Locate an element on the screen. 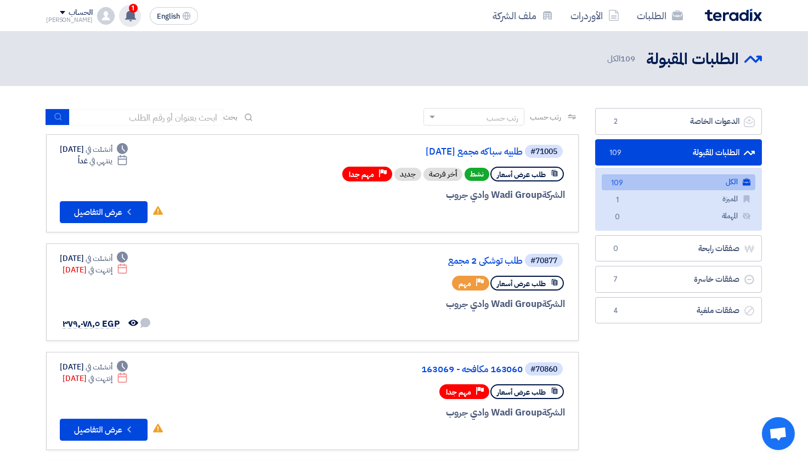  a: طلب توشكي 2 مجمع is located at coordinates (413, 261).